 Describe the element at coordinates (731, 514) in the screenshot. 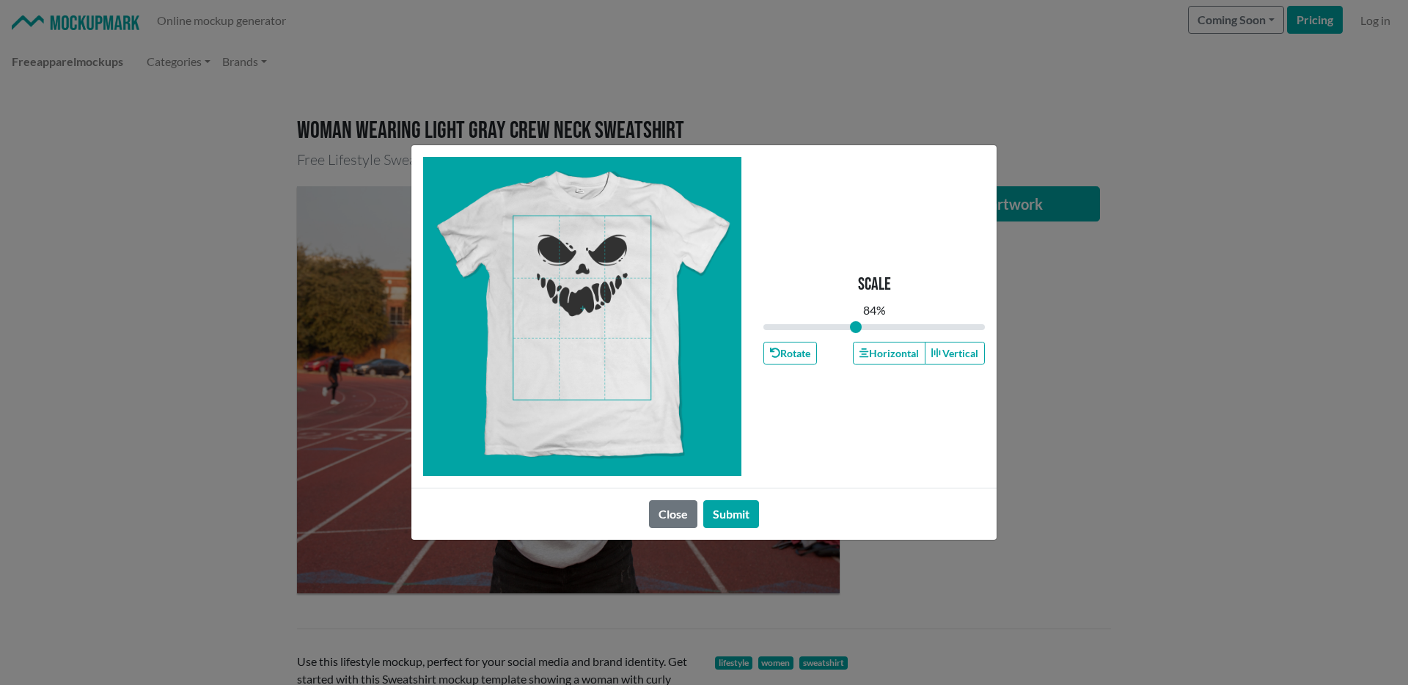

I see `button: Submit` at that location.